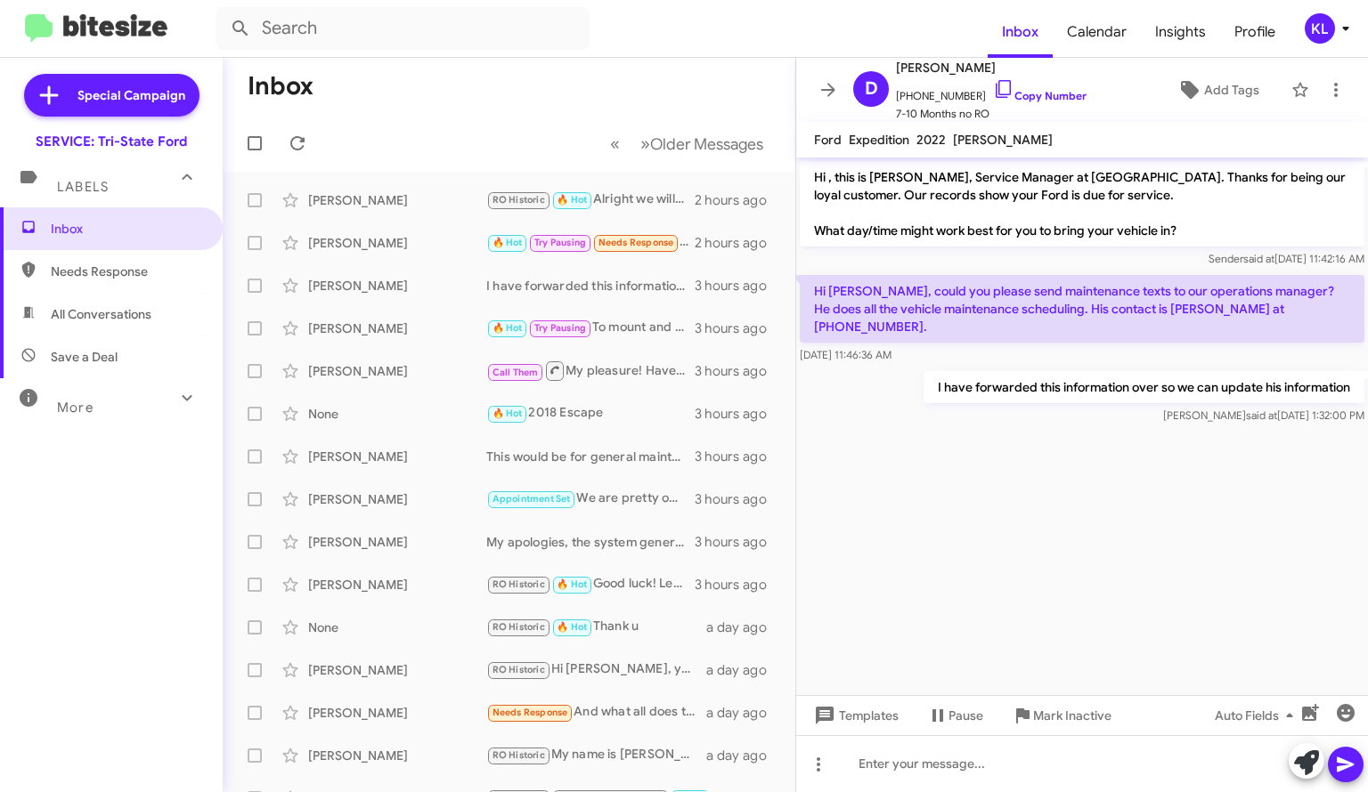 Image resolution: width=1368 pixels, height=792 pixels. I want to click on div: I have forwarded this information over so we can update his information, so click(590, 286).